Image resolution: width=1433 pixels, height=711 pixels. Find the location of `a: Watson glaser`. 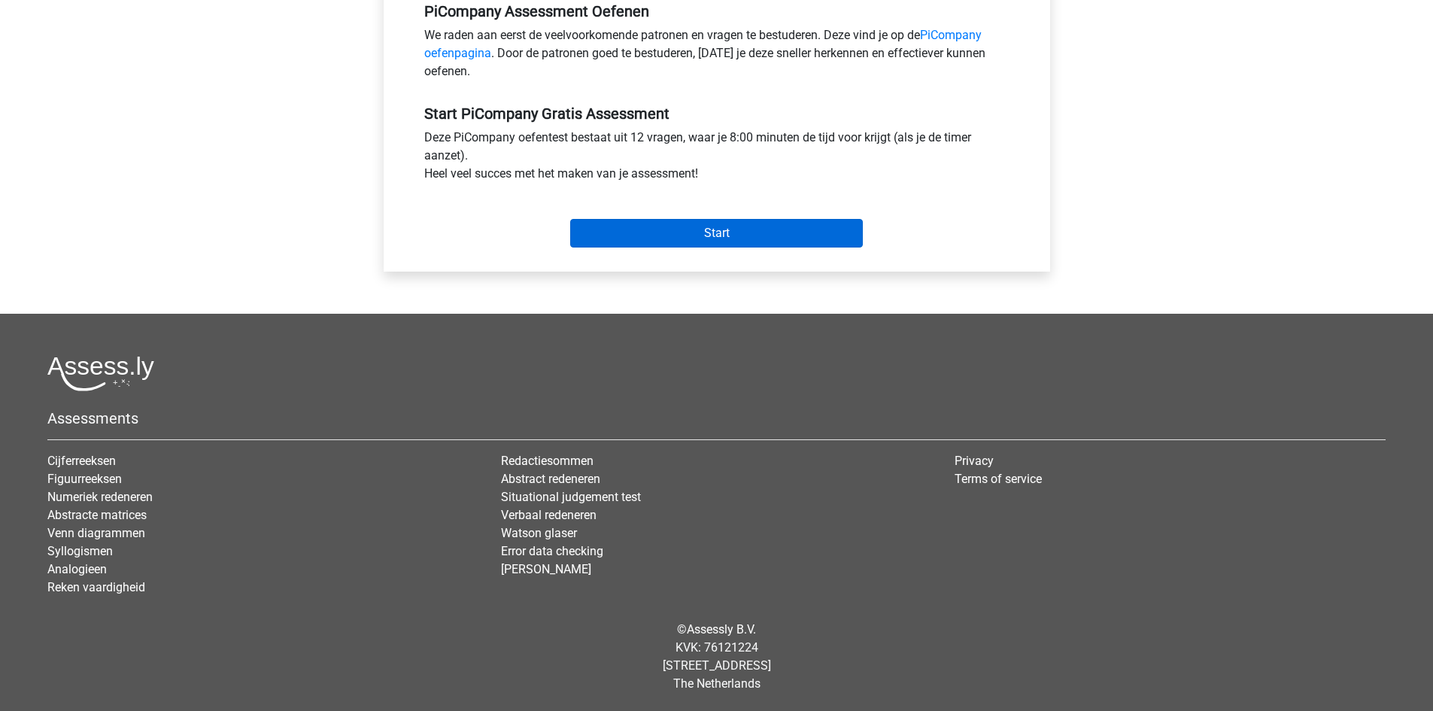

a: Watson glaser is located at coordinates (539, 533).